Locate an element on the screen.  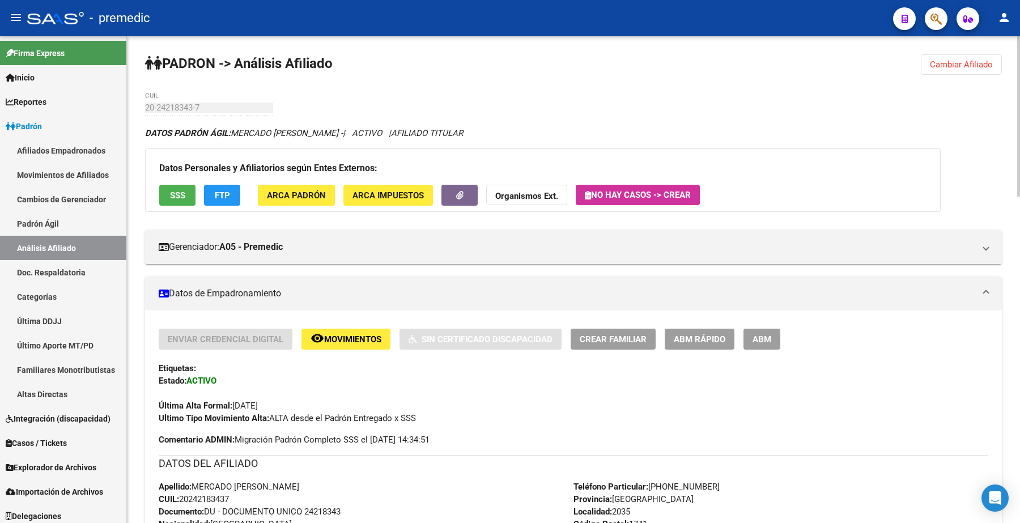
span: 2035 is located at coordinates (602, 512).